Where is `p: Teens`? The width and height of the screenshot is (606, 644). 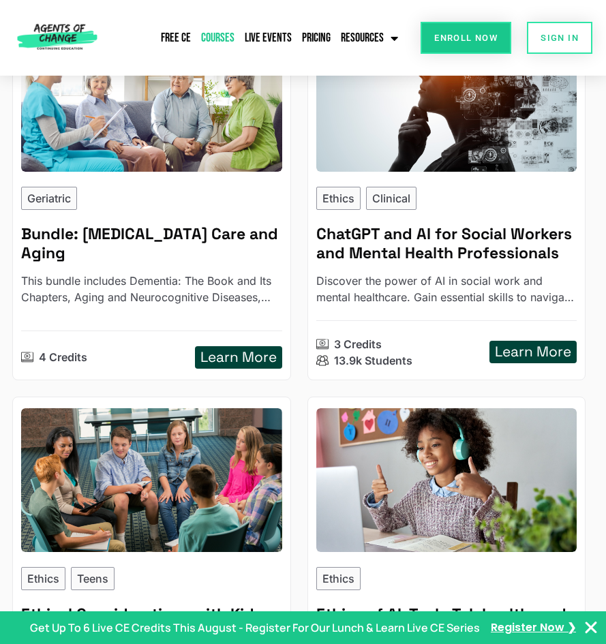
p: Teens is located at coordinates (93, 579).